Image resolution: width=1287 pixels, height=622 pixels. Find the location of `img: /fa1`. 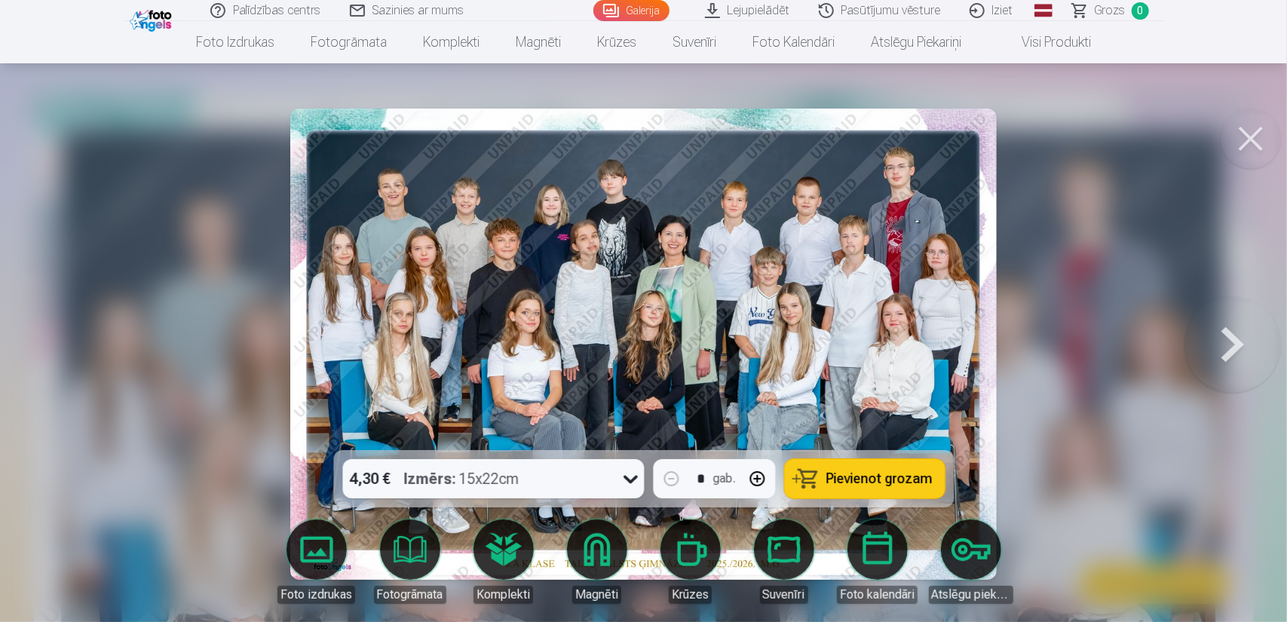

img: /fa1 is located at coordinates (152, 19).